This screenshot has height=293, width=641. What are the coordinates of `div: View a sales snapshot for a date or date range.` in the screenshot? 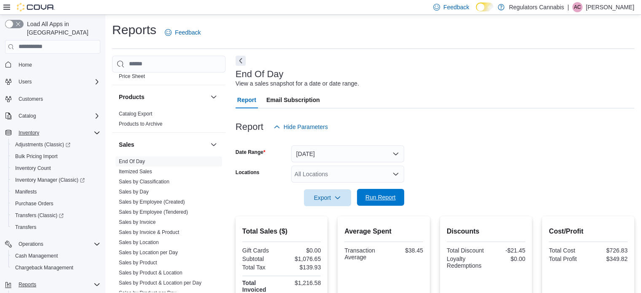 It's located at (297, 84).